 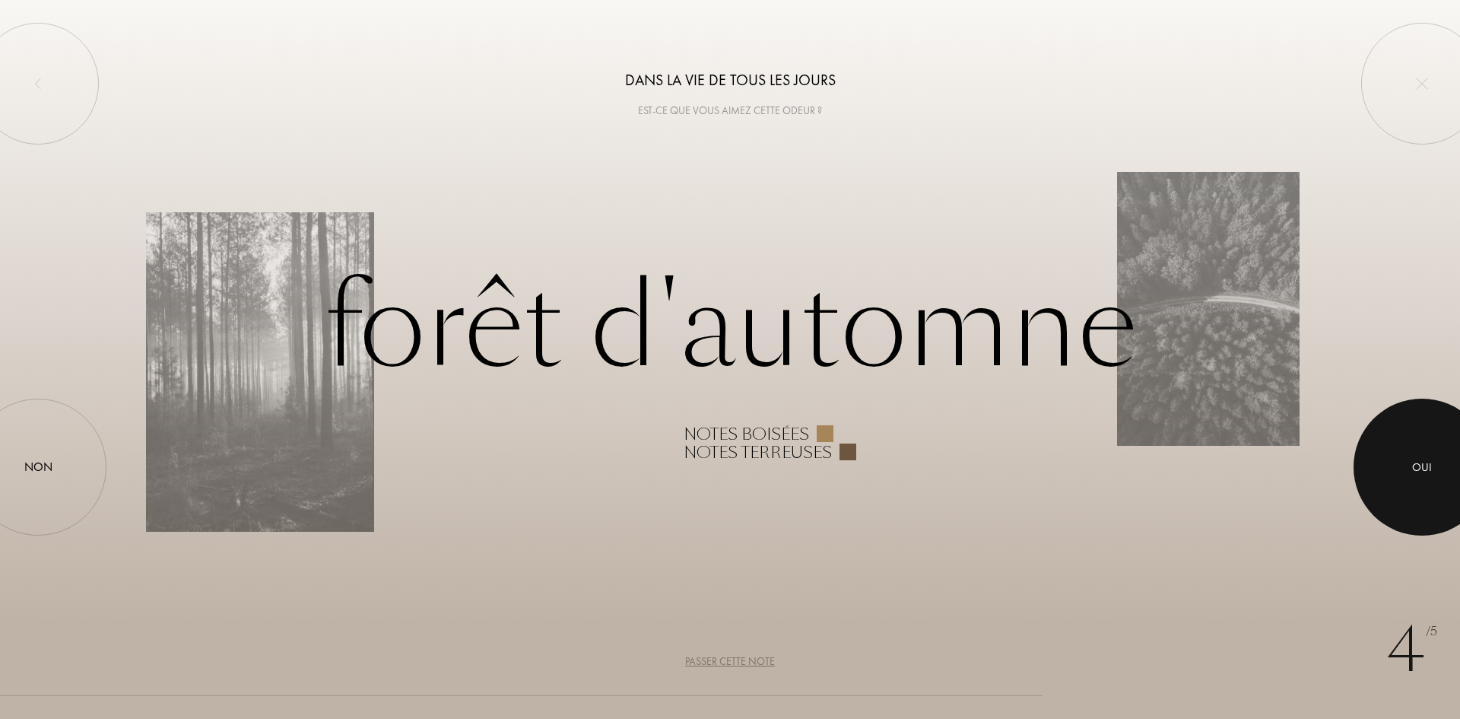 What do you see at coordinates (757, 453) in the screenshot?
I see `div: Notes terreuses` at bounding box center [757, 453].